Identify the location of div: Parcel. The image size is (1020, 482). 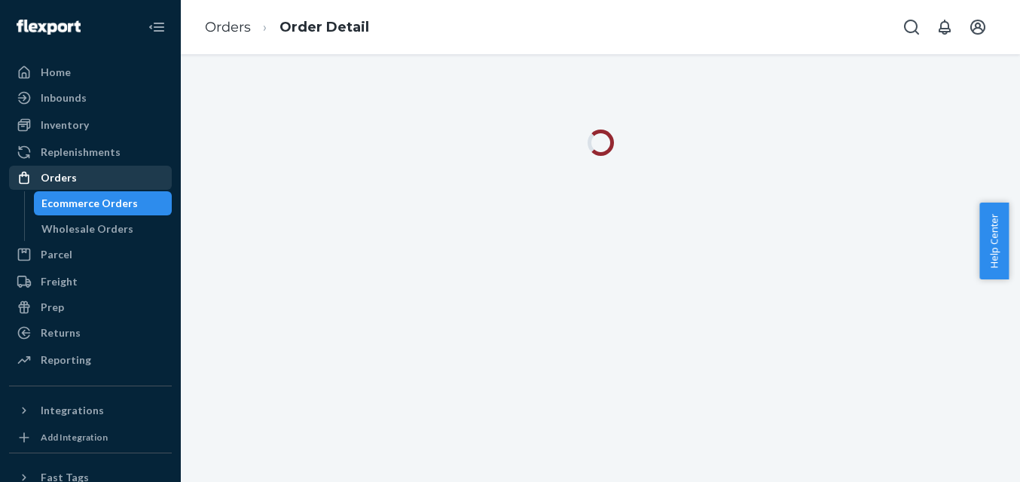
(56, 255).